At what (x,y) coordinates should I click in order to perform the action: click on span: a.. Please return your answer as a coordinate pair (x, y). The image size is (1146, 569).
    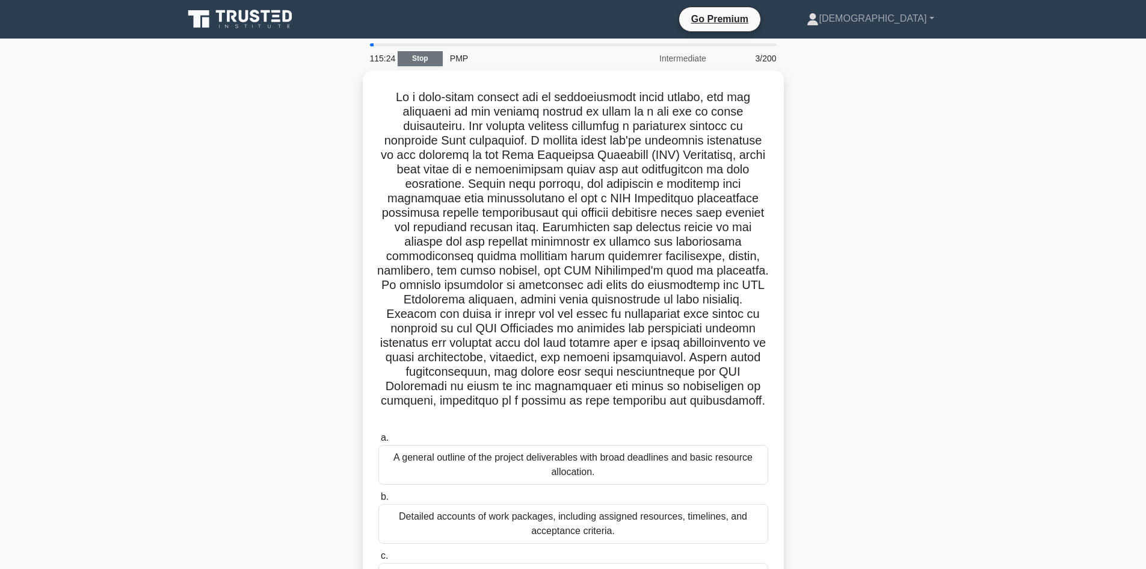
    Looking at the image, I should click on (384, 437).